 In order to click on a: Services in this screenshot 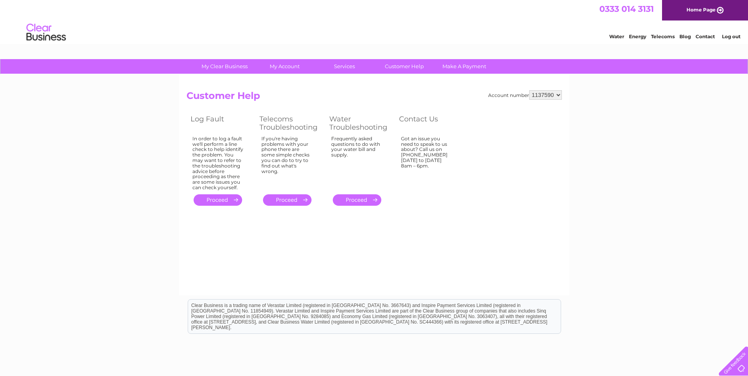, I will do `click(344, 66)`.